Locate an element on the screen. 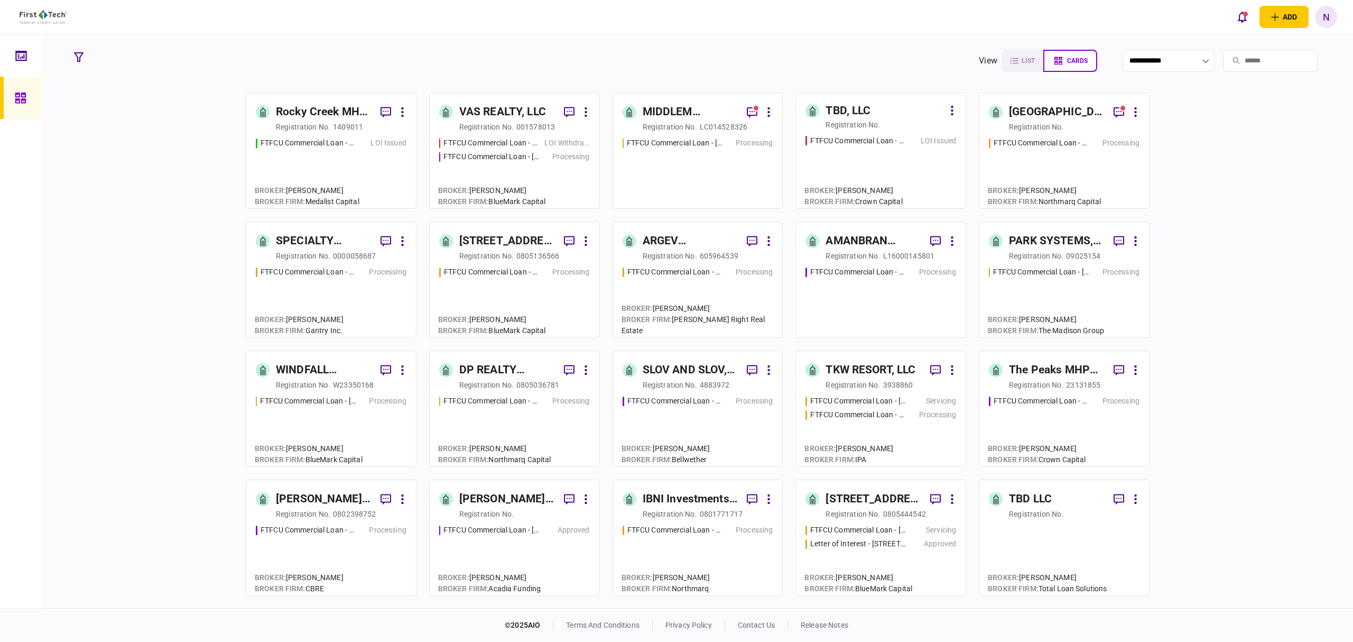  a: WINDFALL ROCKVILLE LLCregistration no.W23350168FTFCU Commercial Loan - 1701-1765 Rockville PikePr... is located at coordinates (331, 409).